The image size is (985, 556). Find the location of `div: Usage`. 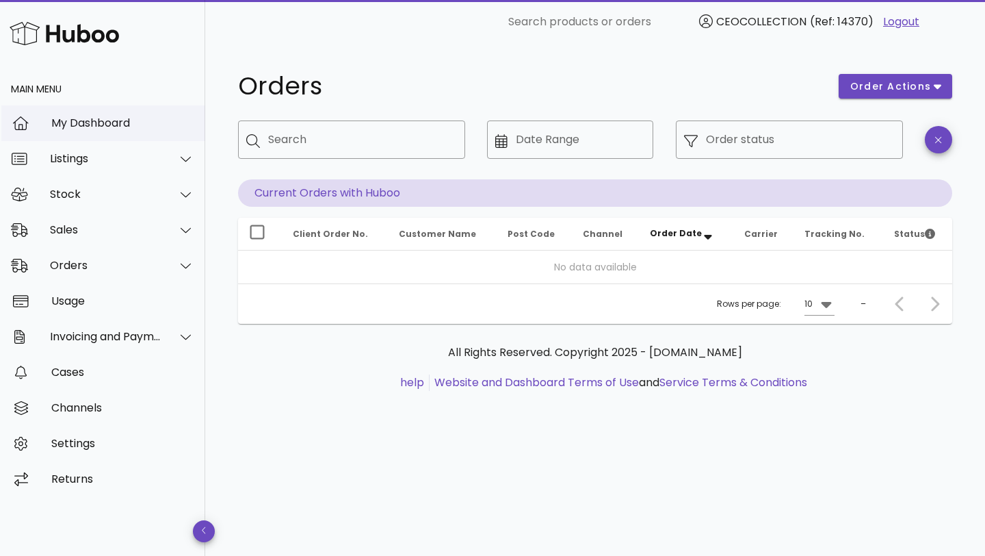

div: Usage is located at coordinates (122, 300).